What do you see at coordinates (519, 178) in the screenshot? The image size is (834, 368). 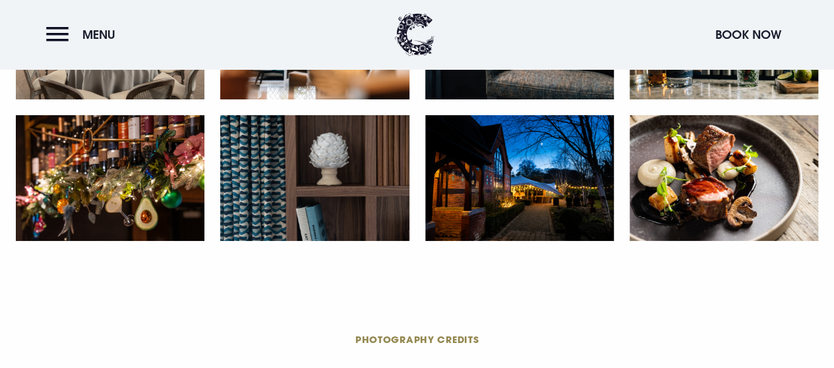 I see `img: Clandeboye Lodge Hotel in Northern Ireland` at bounding box center [519, 178].